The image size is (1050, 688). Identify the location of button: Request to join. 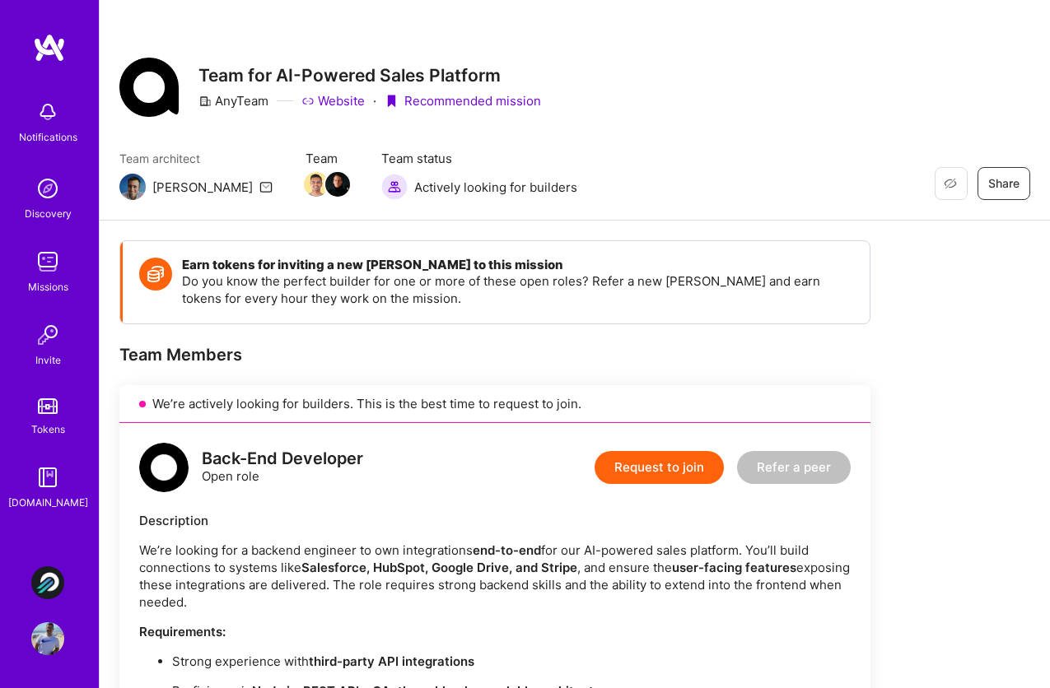
(659, 468).